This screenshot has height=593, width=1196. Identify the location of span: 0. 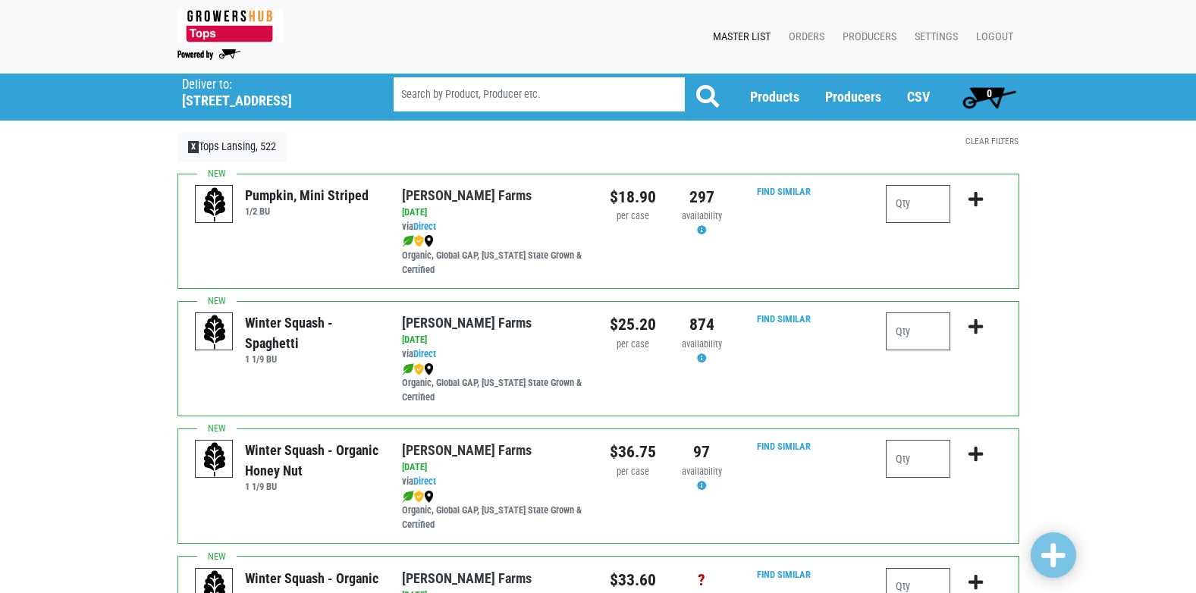
(989, 93).